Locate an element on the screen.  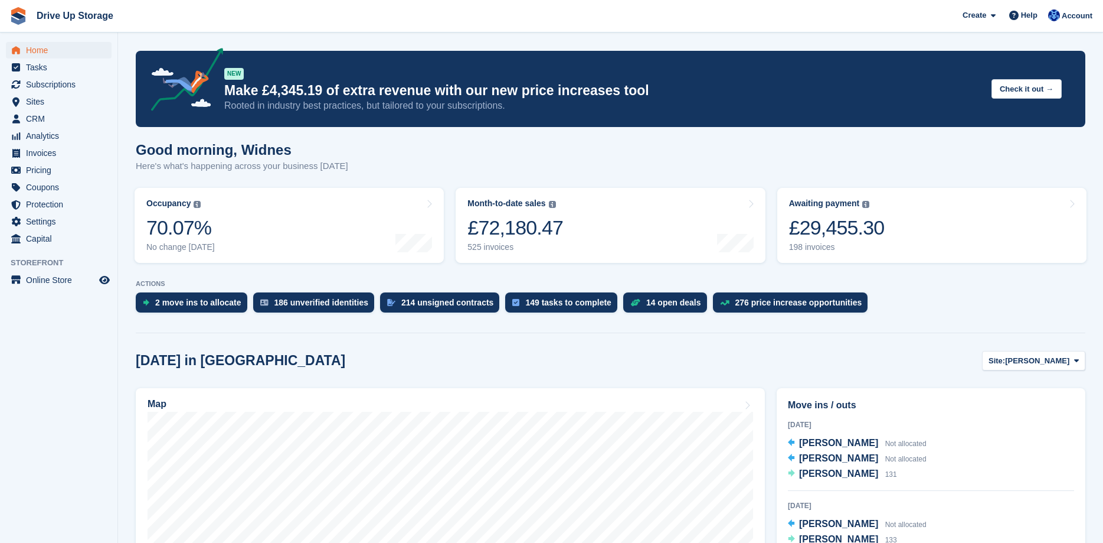
div: 186 unverified identities is located at coordinates (322, 302).